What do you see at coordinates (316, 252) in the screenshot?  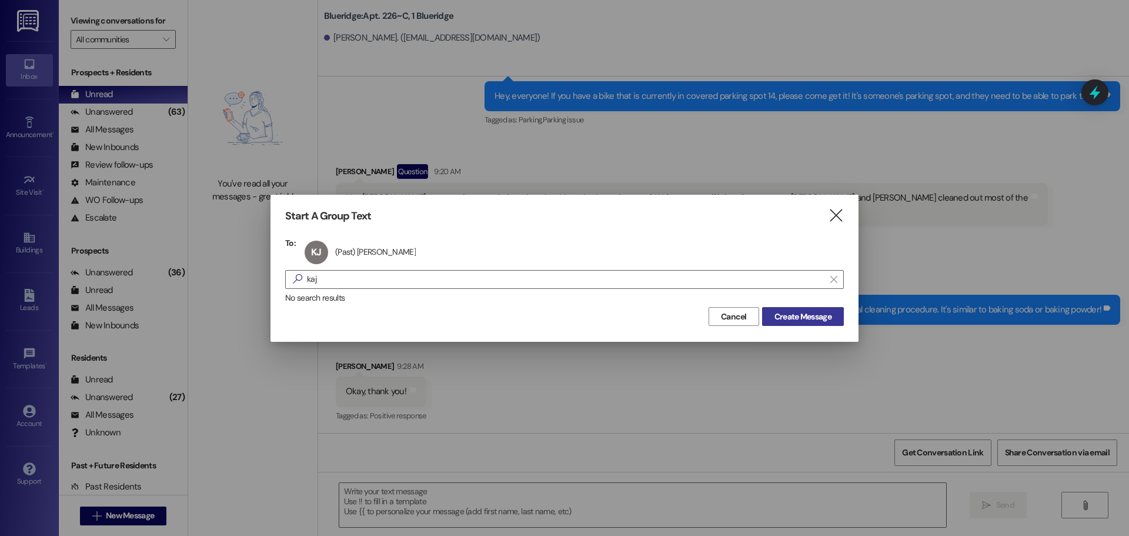 I see `span: KJ` at bounding box center [316, 252].